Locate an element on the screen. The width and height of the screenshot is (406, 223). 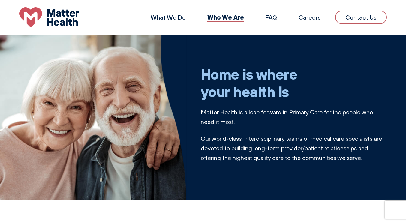
a: What We Do is located at coordinates (168, 17).